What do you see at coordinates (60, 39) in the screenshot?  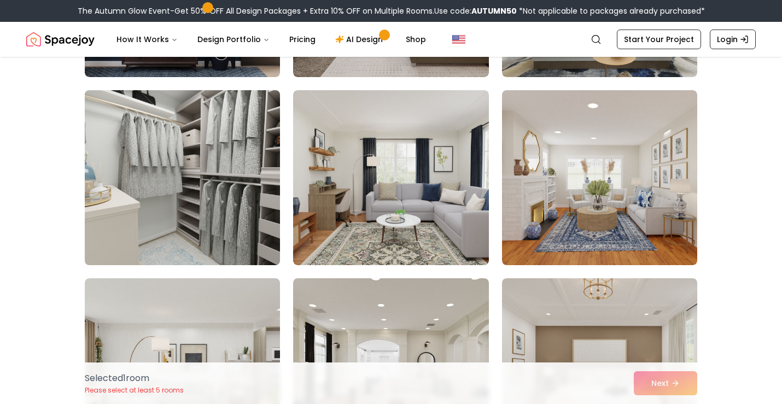 I see `a: Spacejoy` at bounding box center [60, 39].